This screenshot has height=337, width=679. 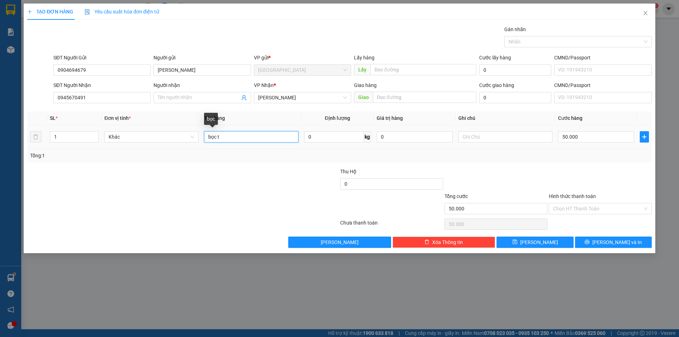 What do you see at coordinates (587, 242) in the screenshot?
I see `span: printer` at bounding box center [587, 242].